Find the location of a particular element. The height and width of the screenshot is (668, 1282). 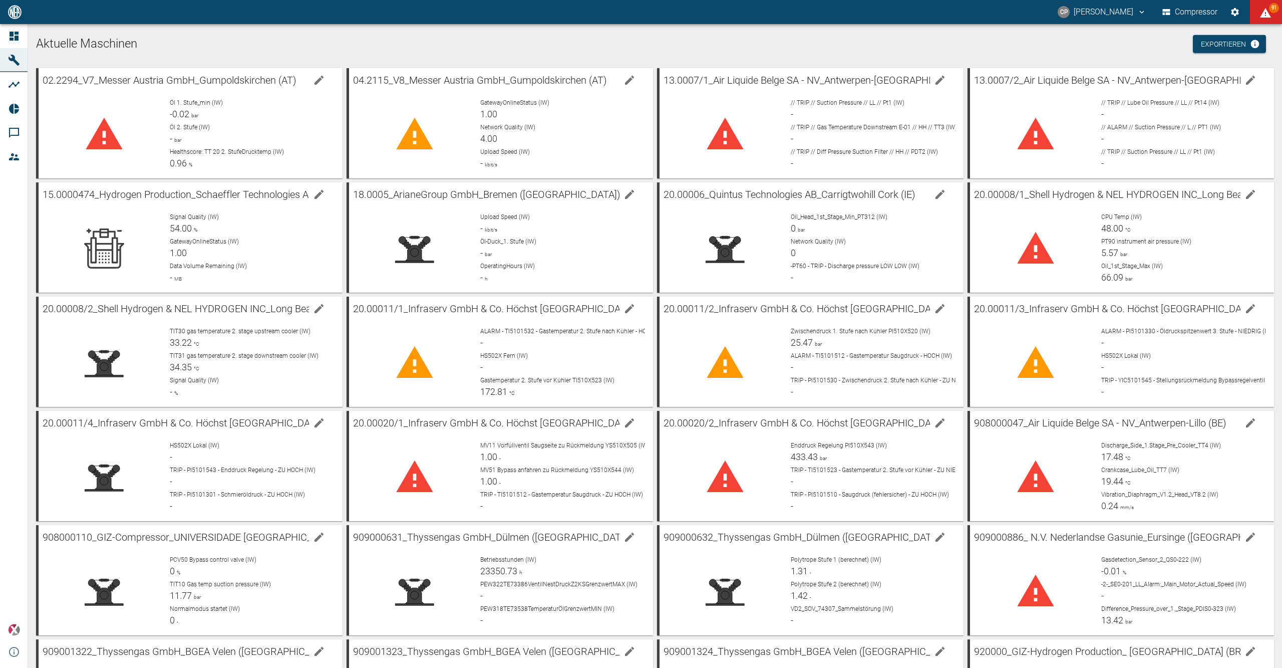

span: Gastemperatur 2. Stufe vor Kühler TI510X523 (IW) is located at coordinates (547, 380).